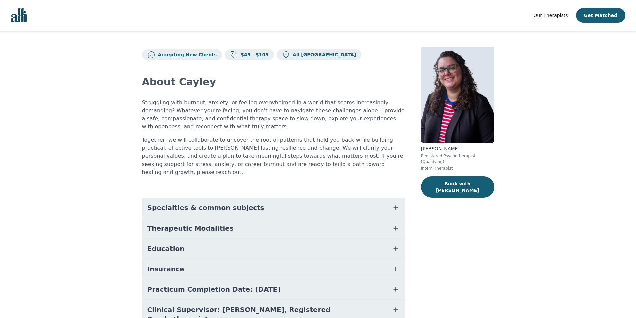 The width and height of the screenshot is (636, 318). I want to click on button: Get Matched, so click(600, 15).